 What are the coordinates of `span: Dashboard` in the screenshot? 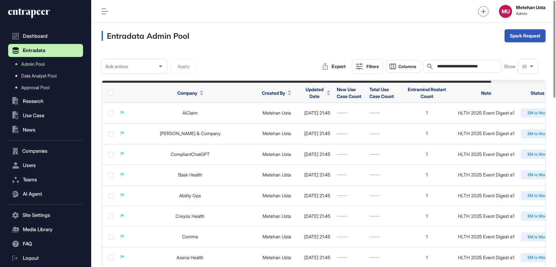 It's located at (35, 36).